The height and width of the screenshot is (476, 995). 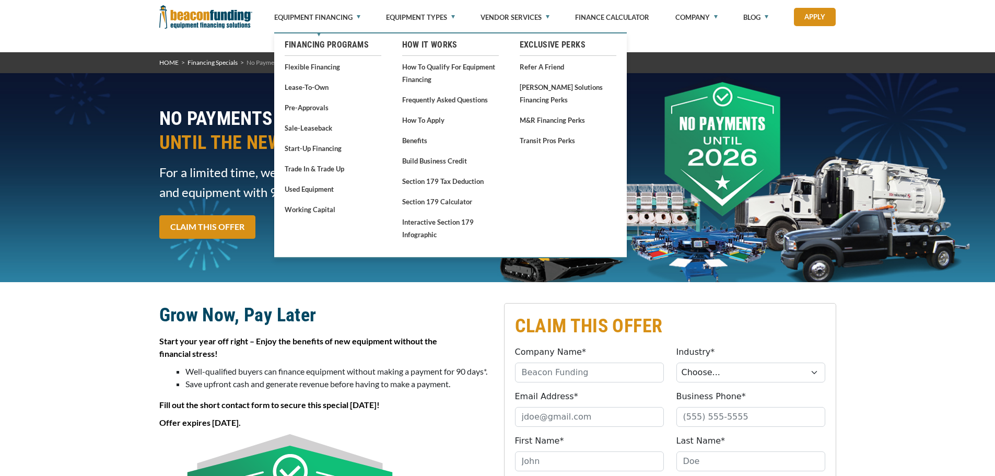 I want to click on span: UNTIL THE NEW YEAR, so click(x=325, y=143).